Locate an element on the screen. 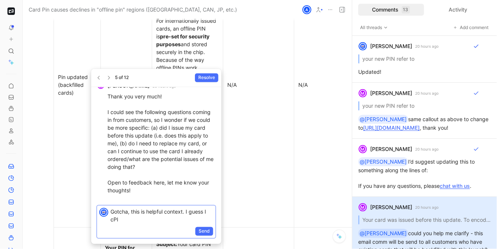 The height and width of the screenshot is (249, 497). button: Resolve is located at coordinates (207, 78).